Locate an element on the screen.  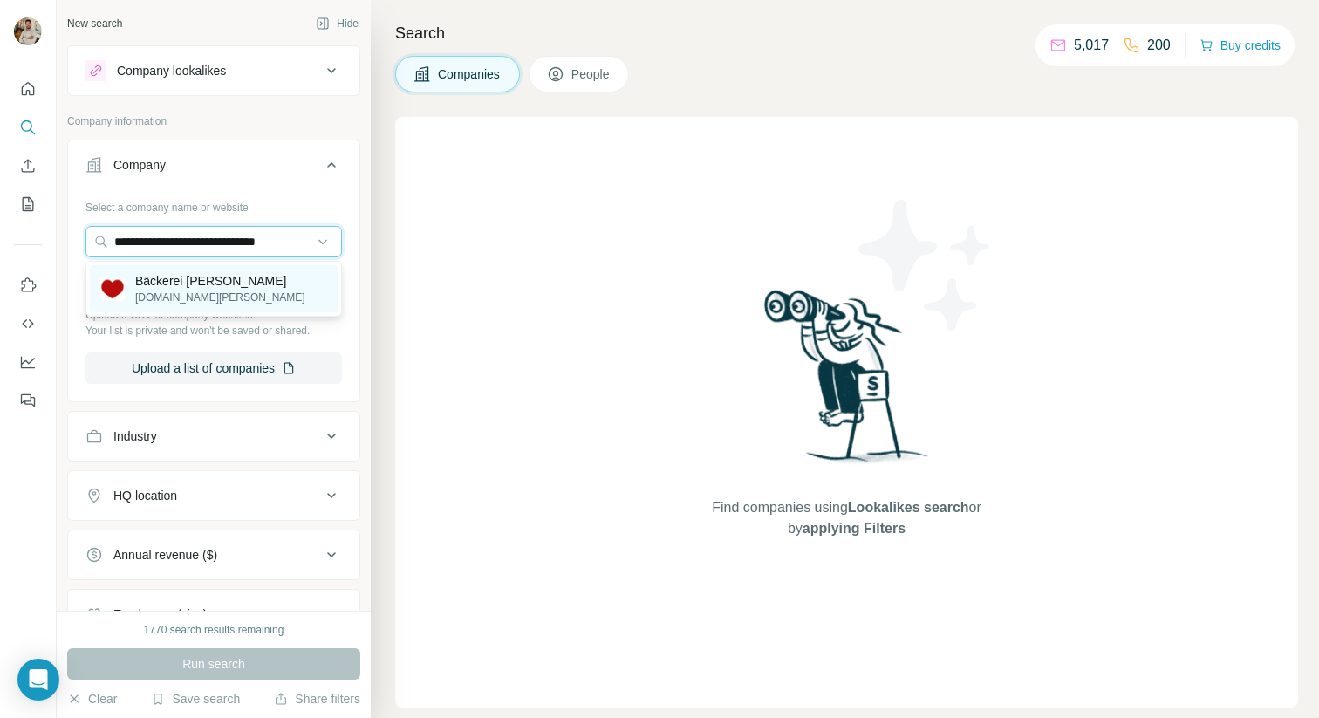
div: 1770 search results remaining is located at coordinates (214, 630).